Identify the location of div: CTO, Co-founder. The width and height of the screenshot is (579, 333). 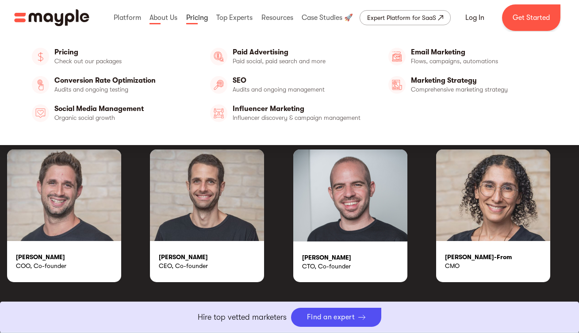
(355, 266).